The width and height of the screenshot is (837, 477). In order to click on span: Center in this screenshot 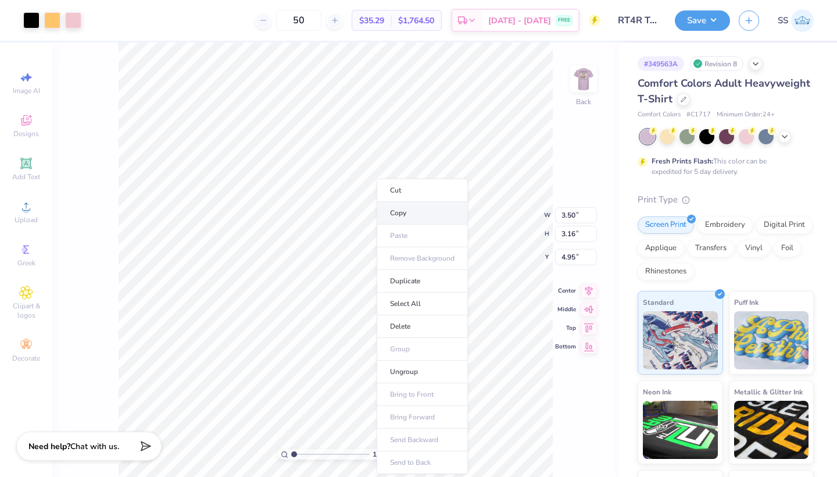, I will do `click(566, 291)`.